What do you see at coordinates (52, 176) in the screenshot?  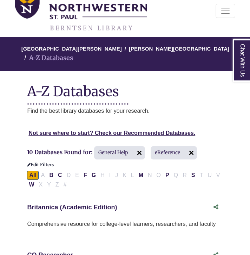 I see `button: Filter Results B` at bounding box center [52, 176].